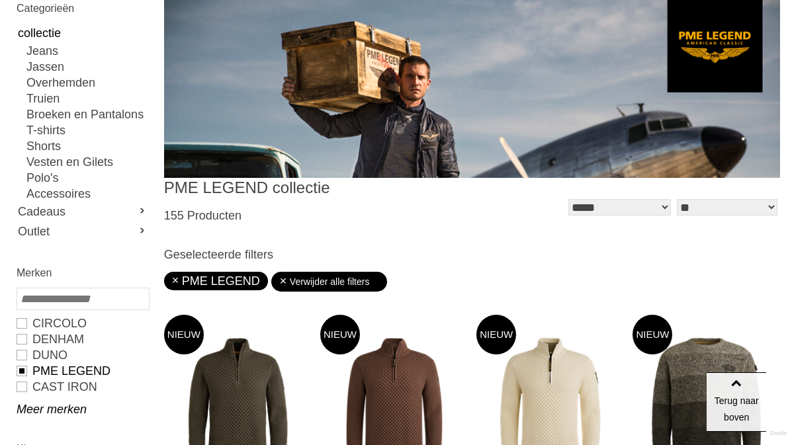 Image resolution: width=790 pixels, height=445 pixels. What do you see at coordinates (87, 146) in the screenshot?
I see `a: Shorts` at bounding box center [87, 146].